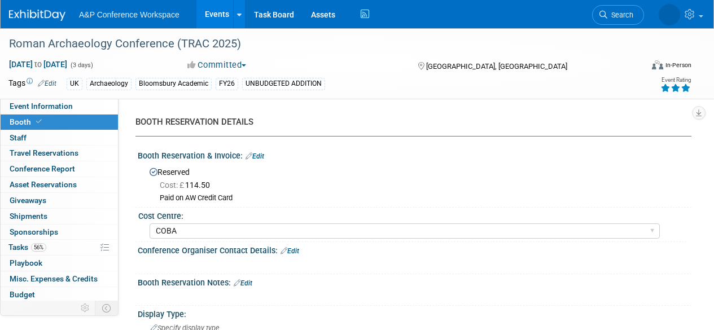 The image size is (714, 330). What do you see at coordinates (669, 15) in the screenshot?
I see `img: Anne Weston` at bounding box center [669, 15].